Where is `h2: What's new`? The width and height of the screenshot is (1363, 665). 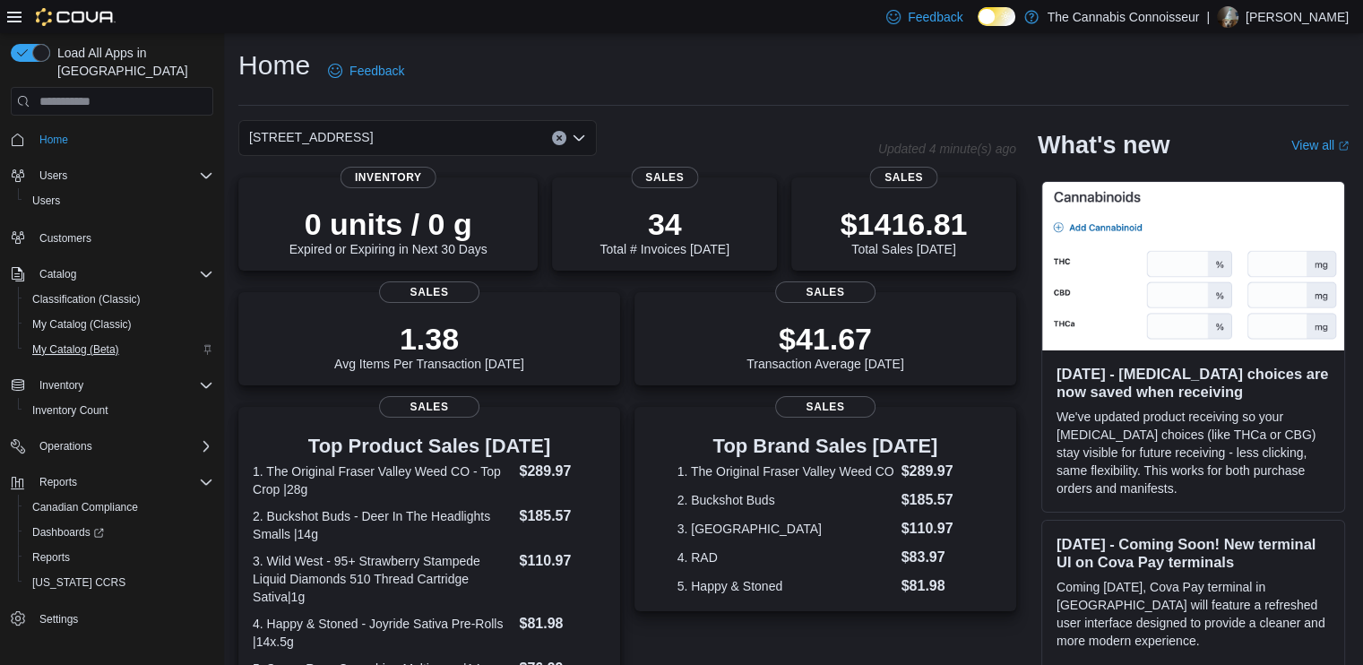 h2: What's new is located at coordinates (1104, 145).